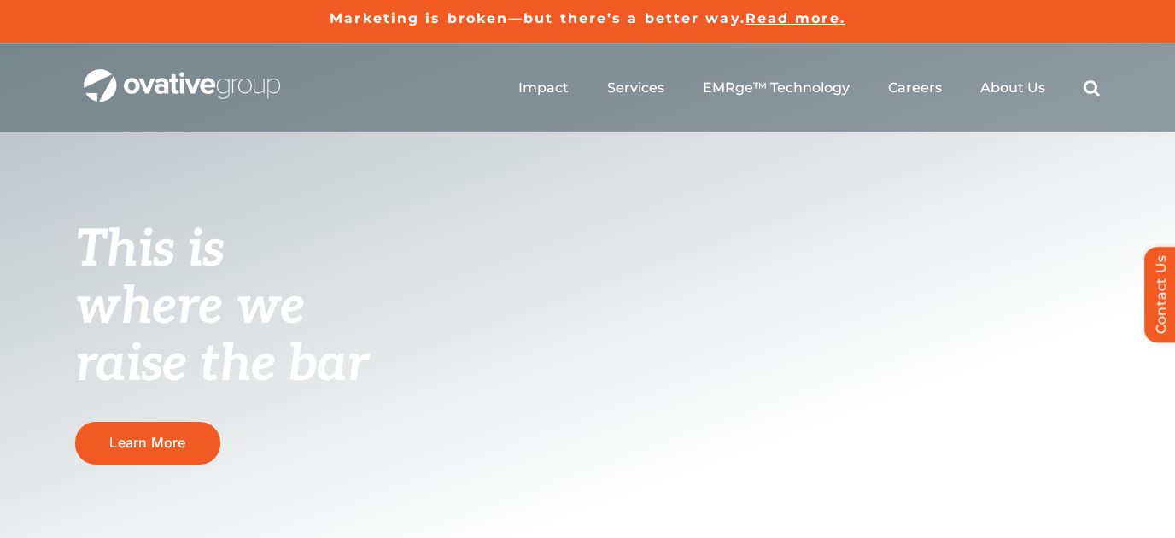  What do you see at coordinates (1091, 88) in the screenshot?
I see `a: Search` at bounding box center [1091, 88].